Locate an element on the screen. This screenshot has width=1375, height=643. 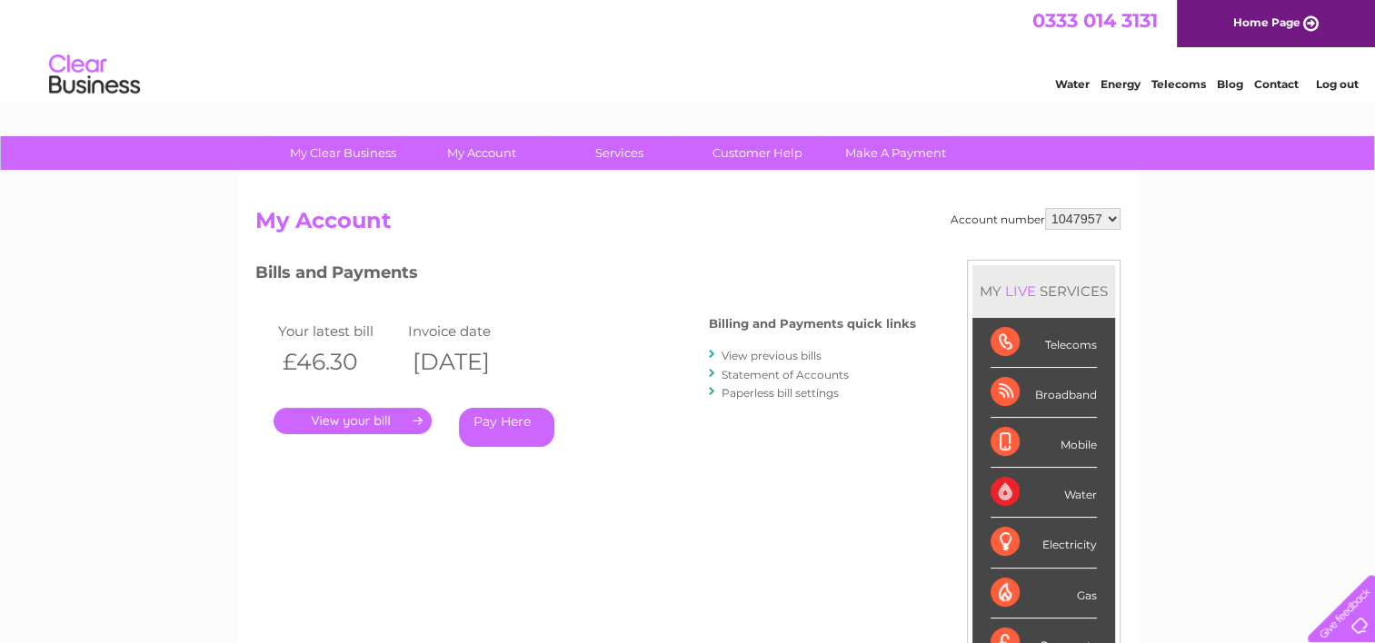
div: Account number is located at coordinates (1035, 219).